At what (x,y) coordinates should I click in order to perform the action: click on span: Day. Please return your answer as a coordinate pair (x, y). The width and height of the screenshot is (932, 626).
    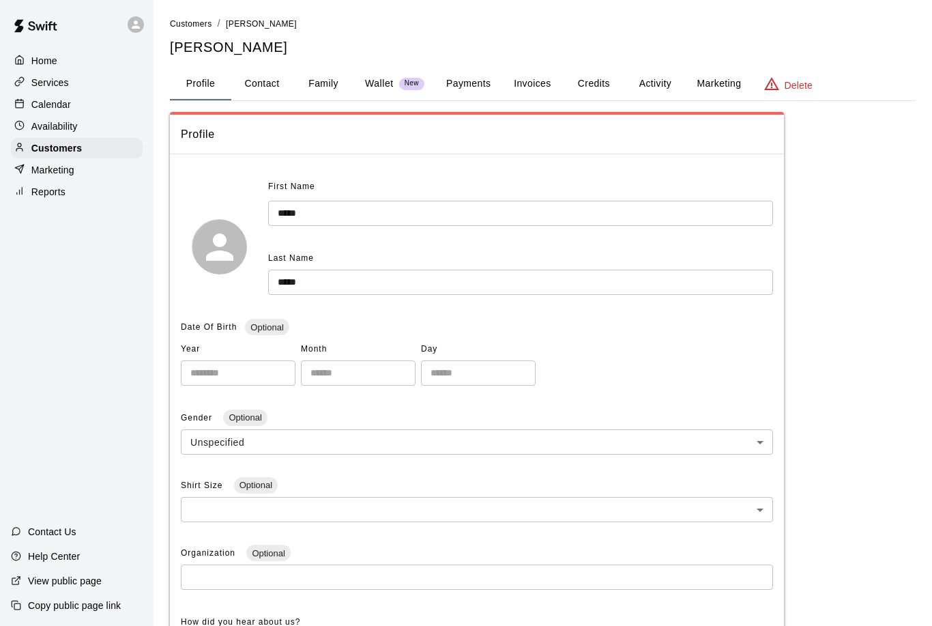
    Looking at the image, I should click on (478, 349).